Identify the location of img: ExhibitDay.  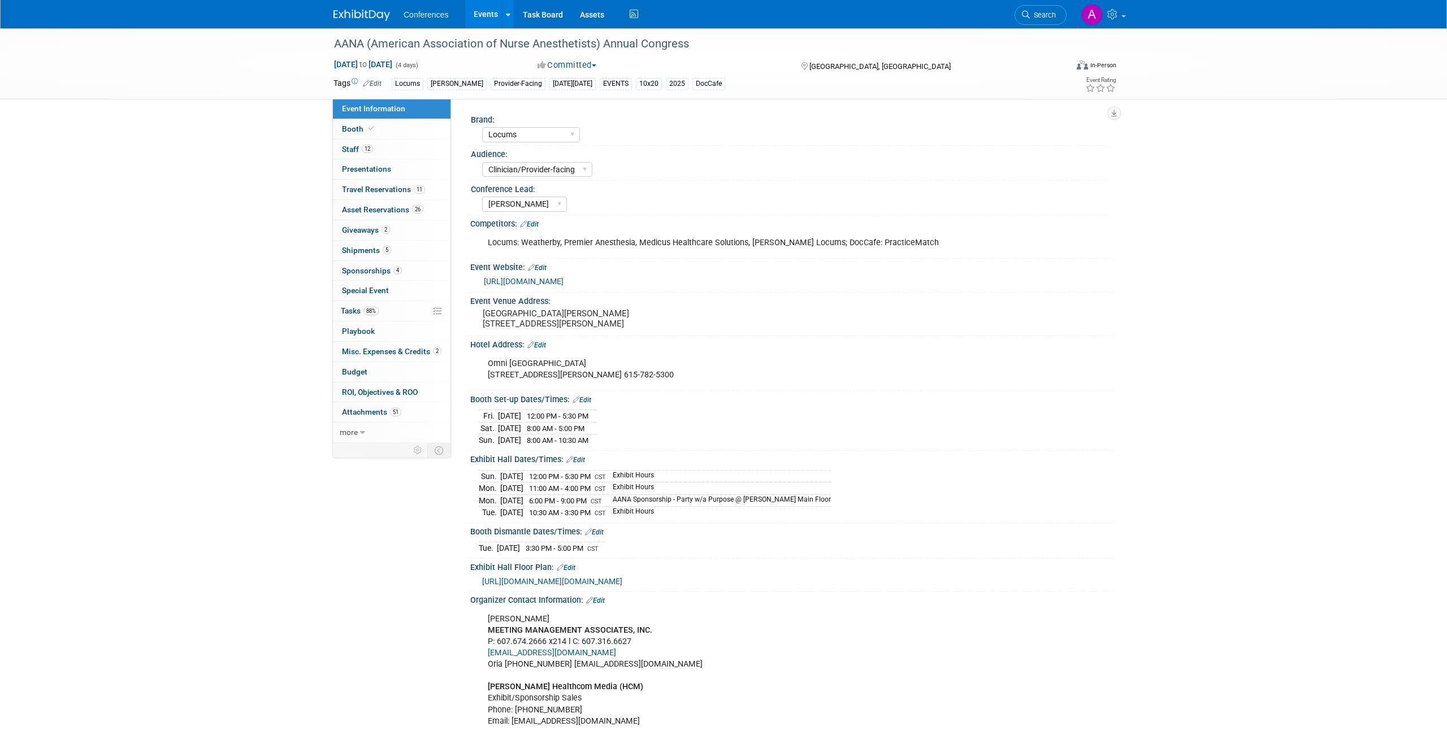
(362, 15).